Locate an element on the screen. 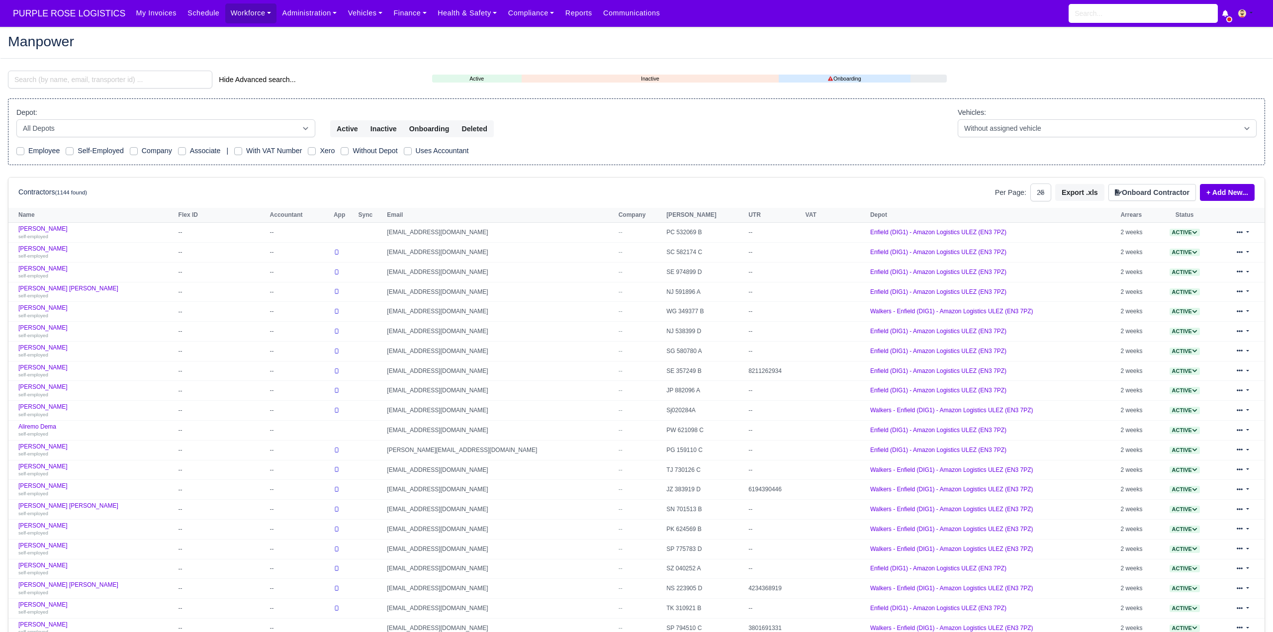 The height and width of the screenshot is (632, 1273). td: SP 775783 D is located at coordinates (705, 549).